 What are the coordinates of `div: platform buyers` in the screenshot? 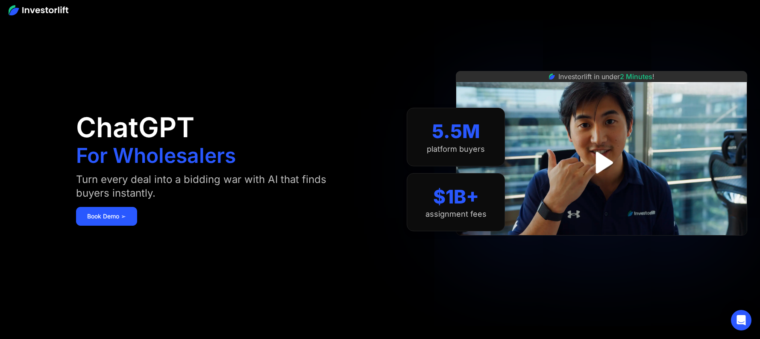 It's located at (456, 149).